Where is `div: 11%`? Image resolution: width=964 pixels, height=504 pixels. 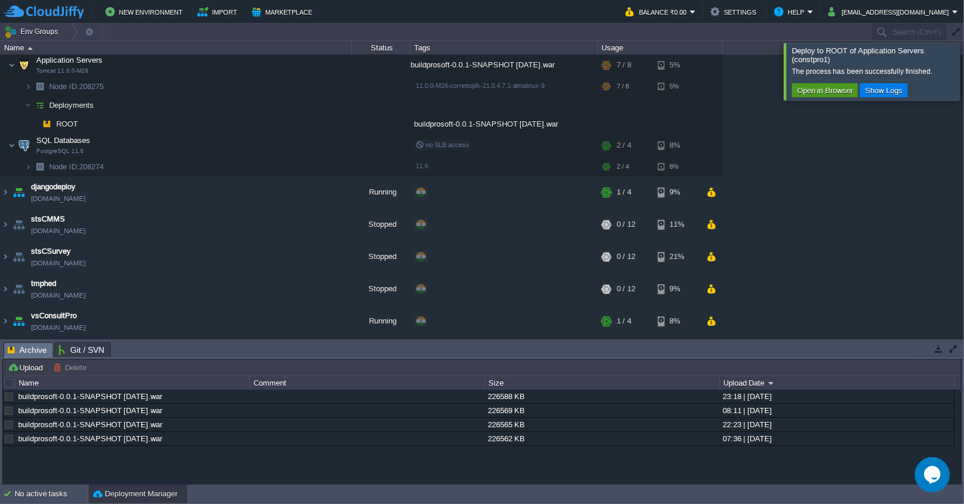
div: 11% is located at coordinates (676, 224).